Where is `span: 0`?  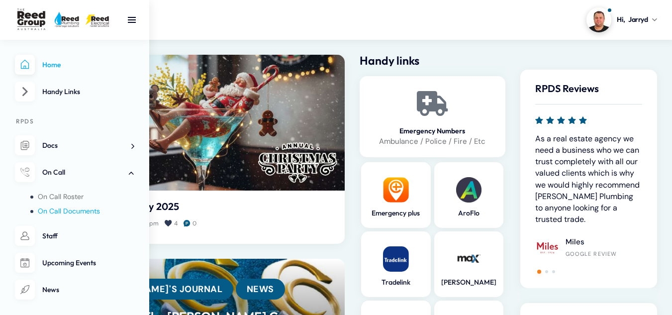
span: 0 is located at coordinates (195, 223).